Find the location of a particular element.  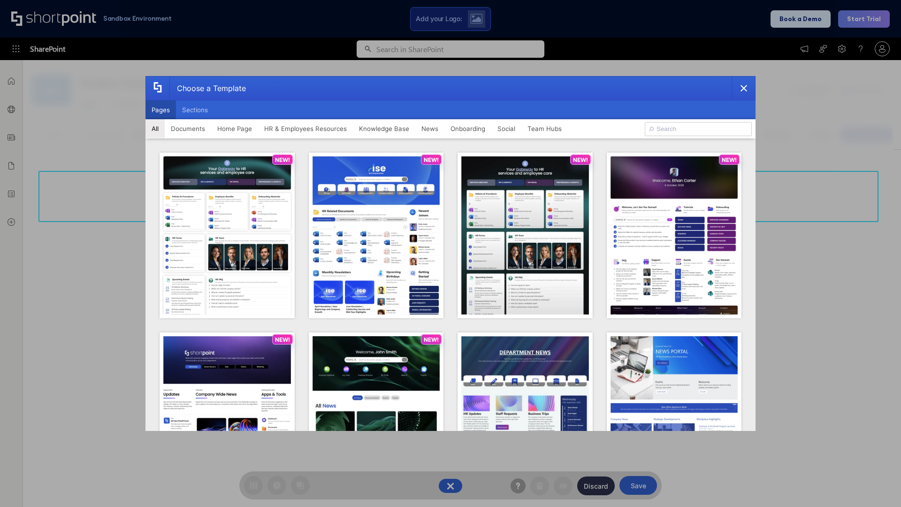

div: Chat Widget is located at coordinates (877, 484).